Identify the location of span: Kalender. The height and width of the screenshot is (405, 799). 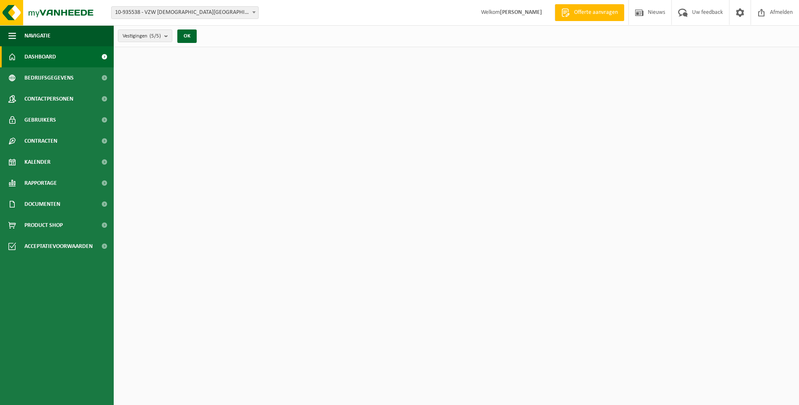
(37, 162).